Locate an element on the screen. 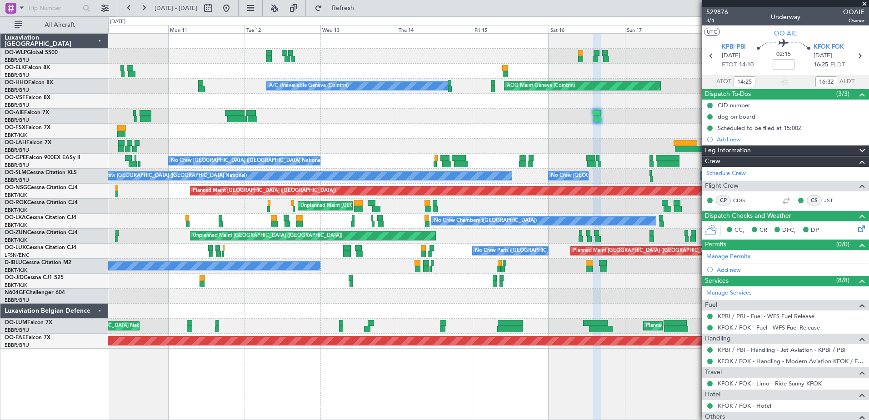 The width and height of the screenshot is (869, 420). a: KFOK / FOK - Limo - Ride Sunny KFOK is located at coordinates (770, 383).